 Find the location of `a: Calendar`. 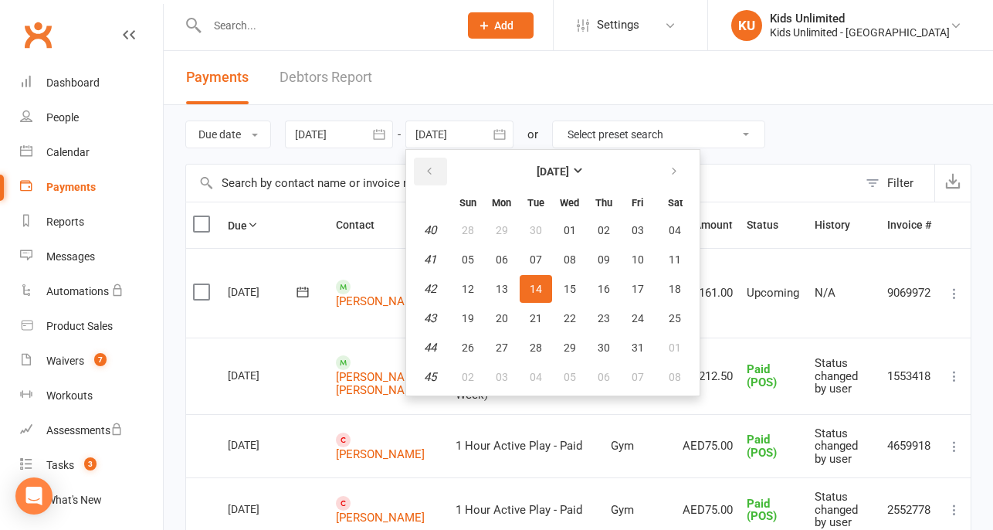

a: Calendar is located at coordinates (91, 152).